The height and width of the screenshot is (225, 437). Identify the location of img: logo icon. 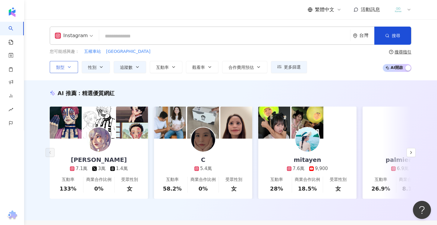
(12, 12).